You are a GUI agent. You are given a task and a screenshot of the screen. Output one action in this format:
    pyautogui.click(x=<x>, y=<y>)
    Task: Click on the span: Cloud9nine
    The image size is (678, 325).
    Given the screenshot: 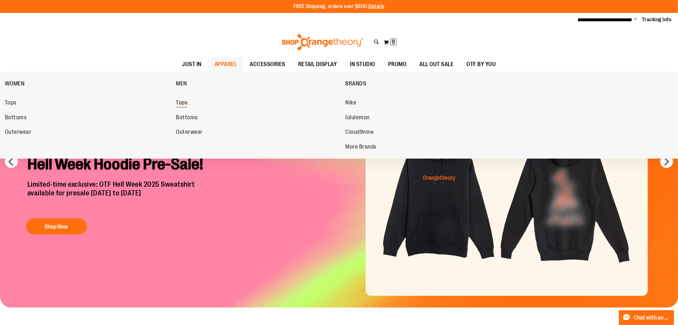 What is the action you would take?
    pyautogui.click(x=360, y=132)
    